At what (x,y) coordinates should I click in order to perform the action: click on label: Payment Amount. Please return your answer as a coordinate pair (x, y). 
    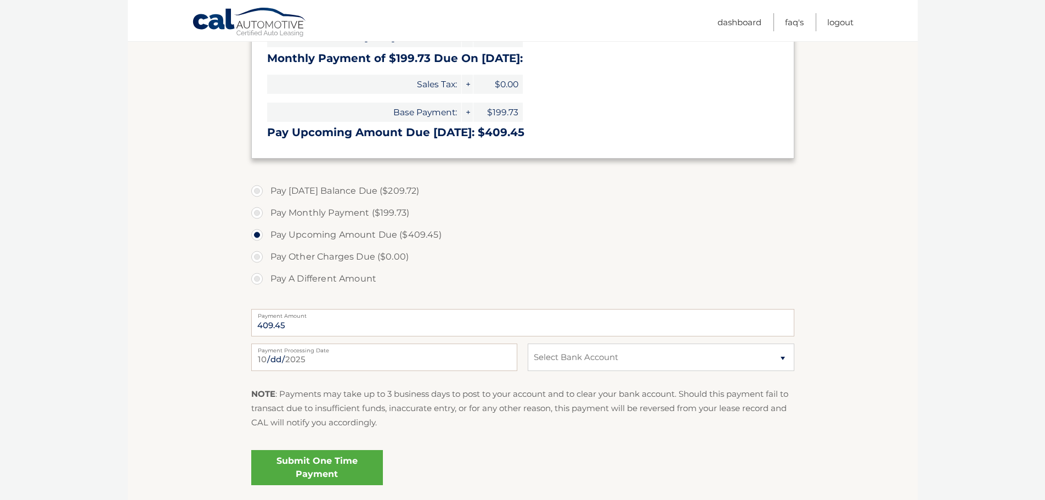
    Looking at the image, I should click on (523, 313).